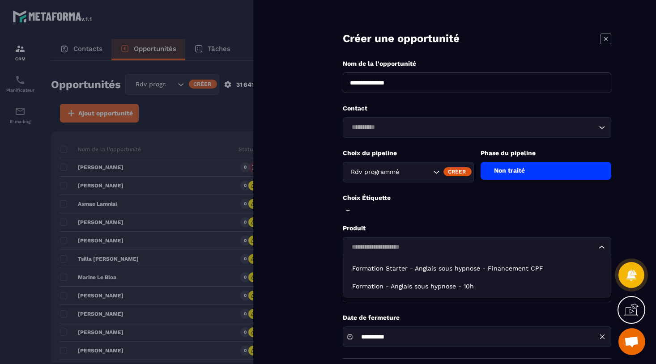 The image size is (656, 364). What do you see at coordinates (477, 318) in the screenshot?
I see `p: Date de fermeture` at bounding box center [477, 318].